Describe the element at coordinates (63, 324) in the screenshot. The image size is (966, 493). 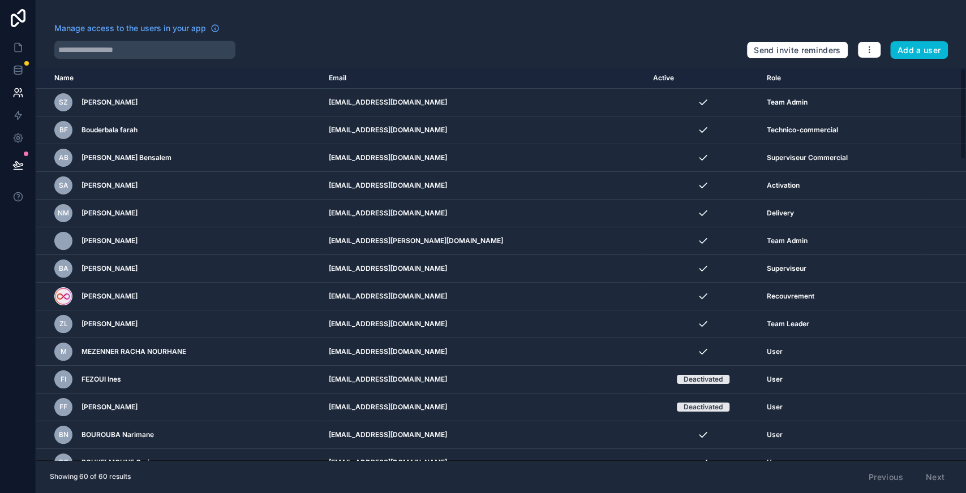
I see `span: ZL` at that location.